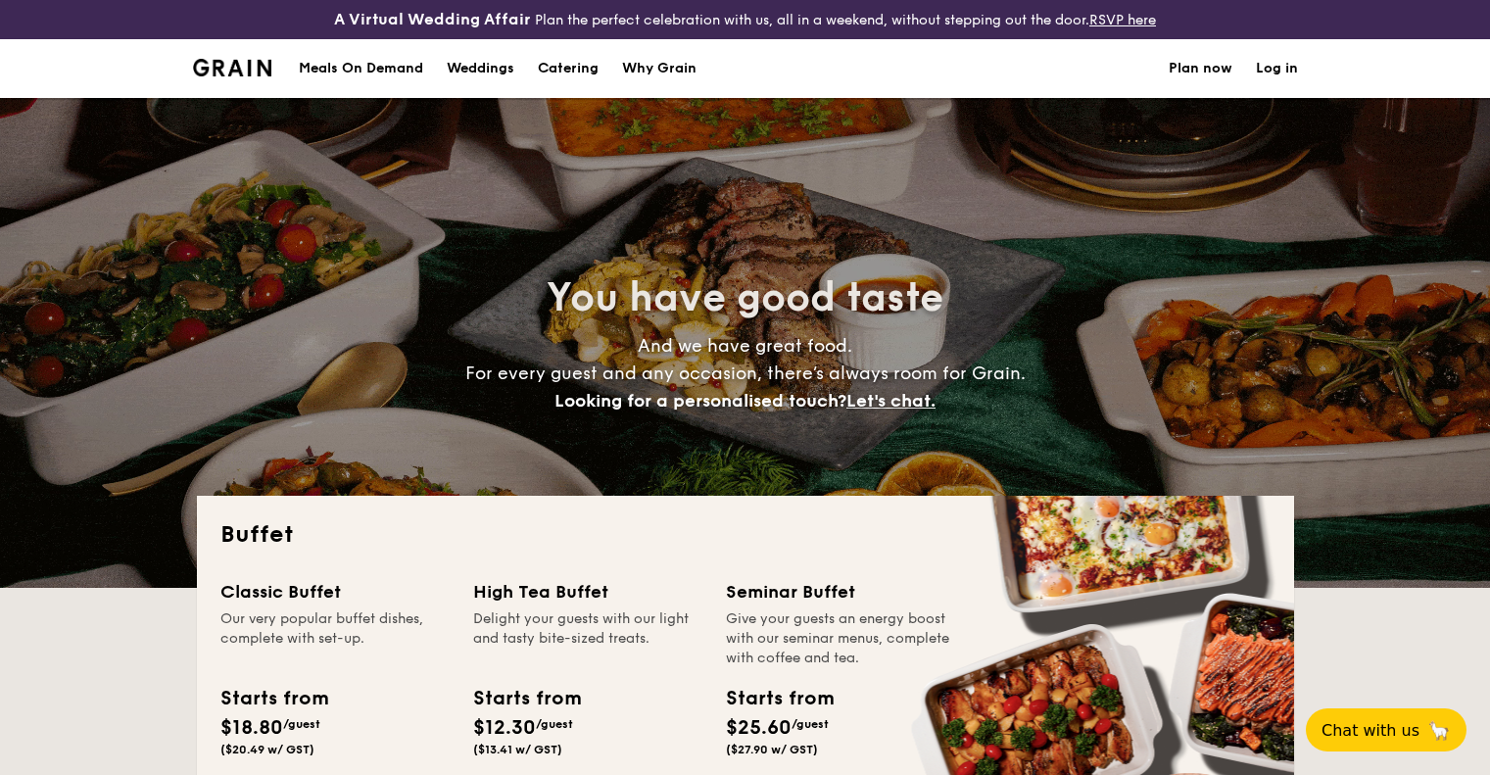 This screenshot has width=1490, height=775. I want to click on span: Chat with us, so click(1371, 730).